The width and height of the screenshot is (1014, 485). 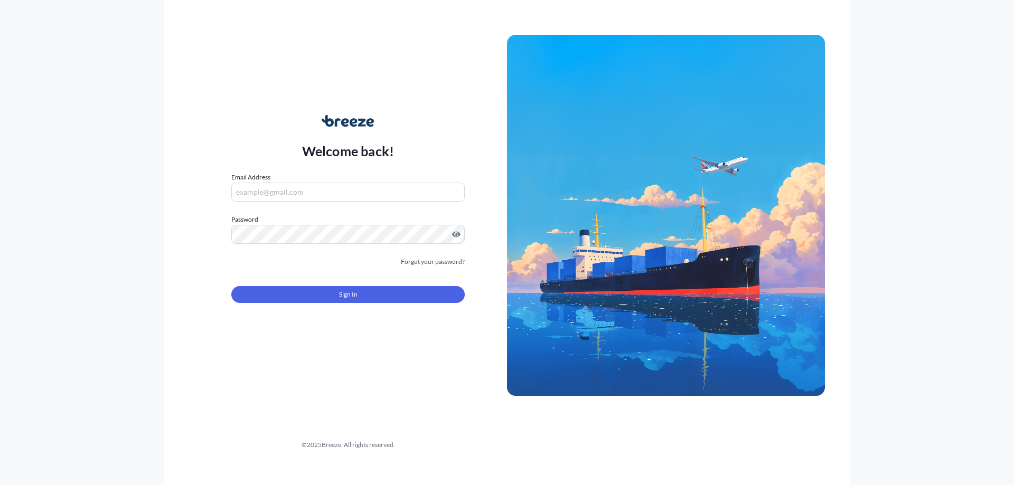 I want to click on img: Ship illustration, so click(x=666, y=216).